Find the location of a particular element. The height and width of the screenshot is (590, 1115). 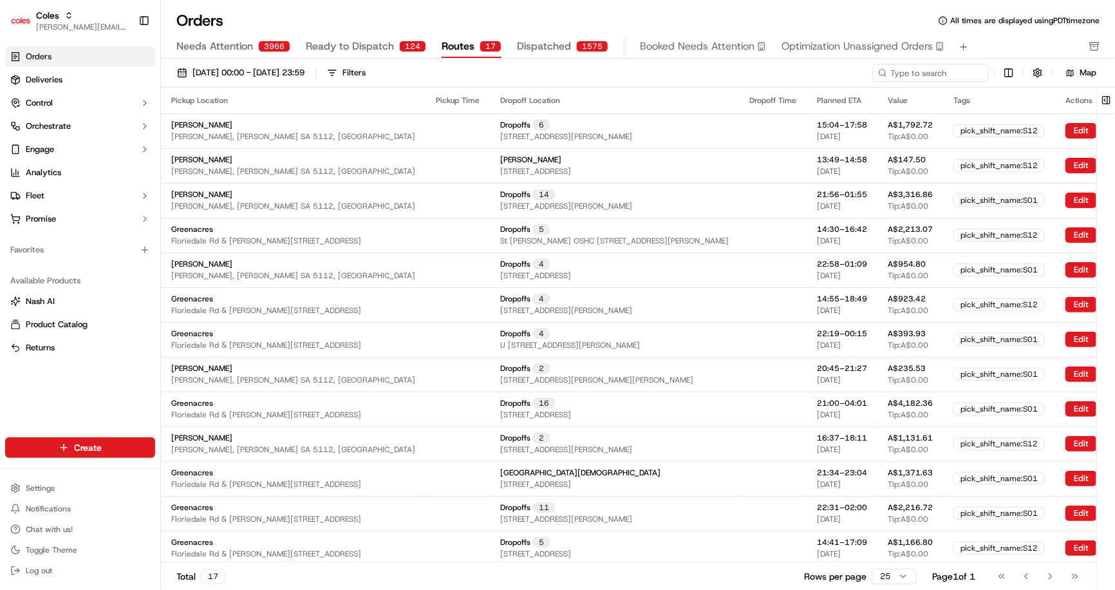

span: A$147.50 is located at coordinates (907, 160).